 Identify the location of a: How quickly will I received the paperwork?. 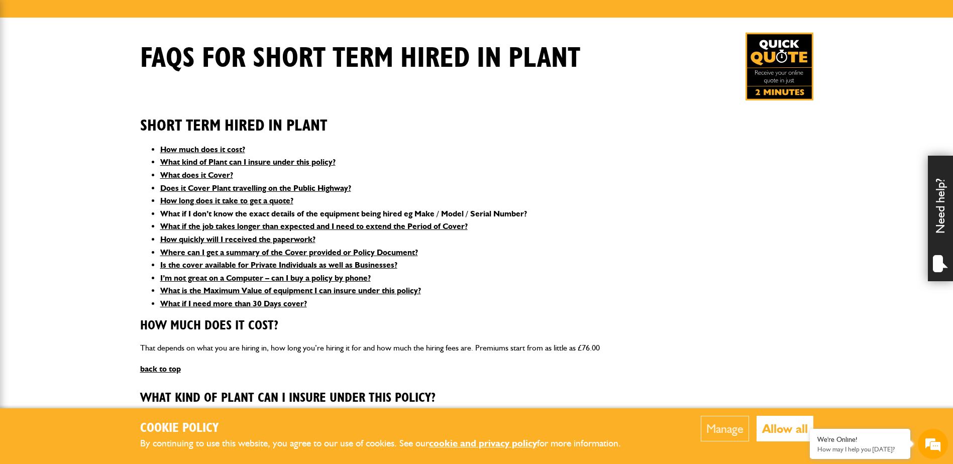
(238, 239).